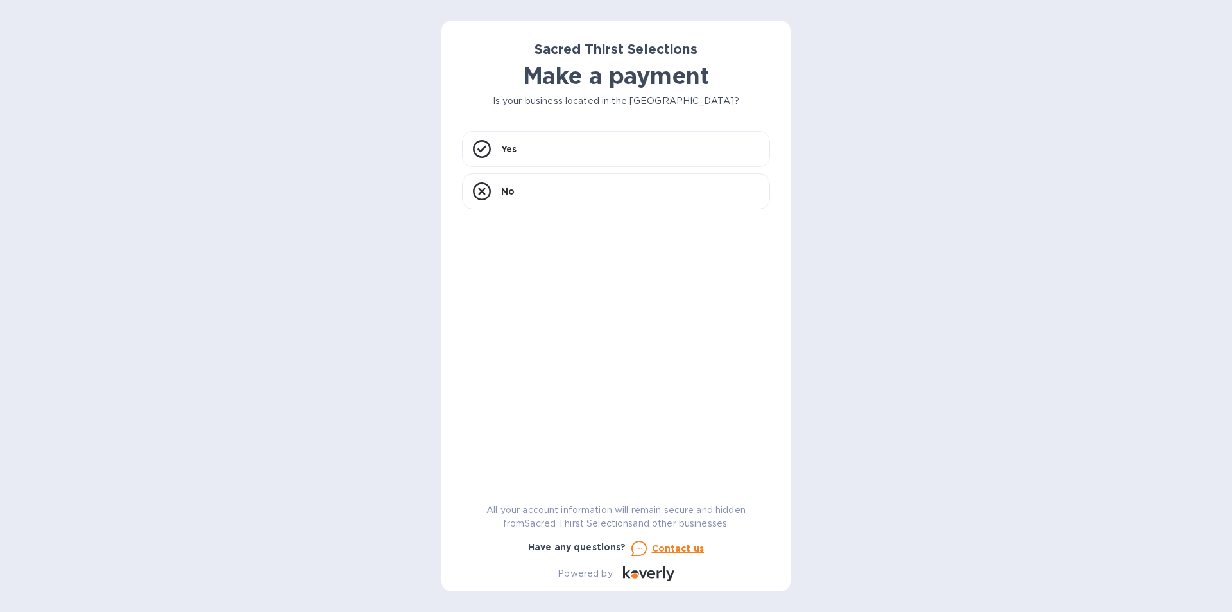  What do you see at coordinates (509, 149) in the screenshot?
I see `p: Yes` at bounding box center [509, 149].